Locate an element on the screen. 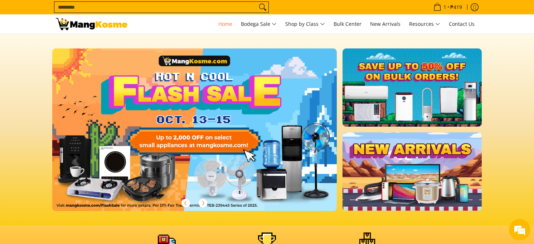 Image resolution: width=534 pixels, height=244 pixels. span: Bodega Sale is located at coordinates (259, 24).